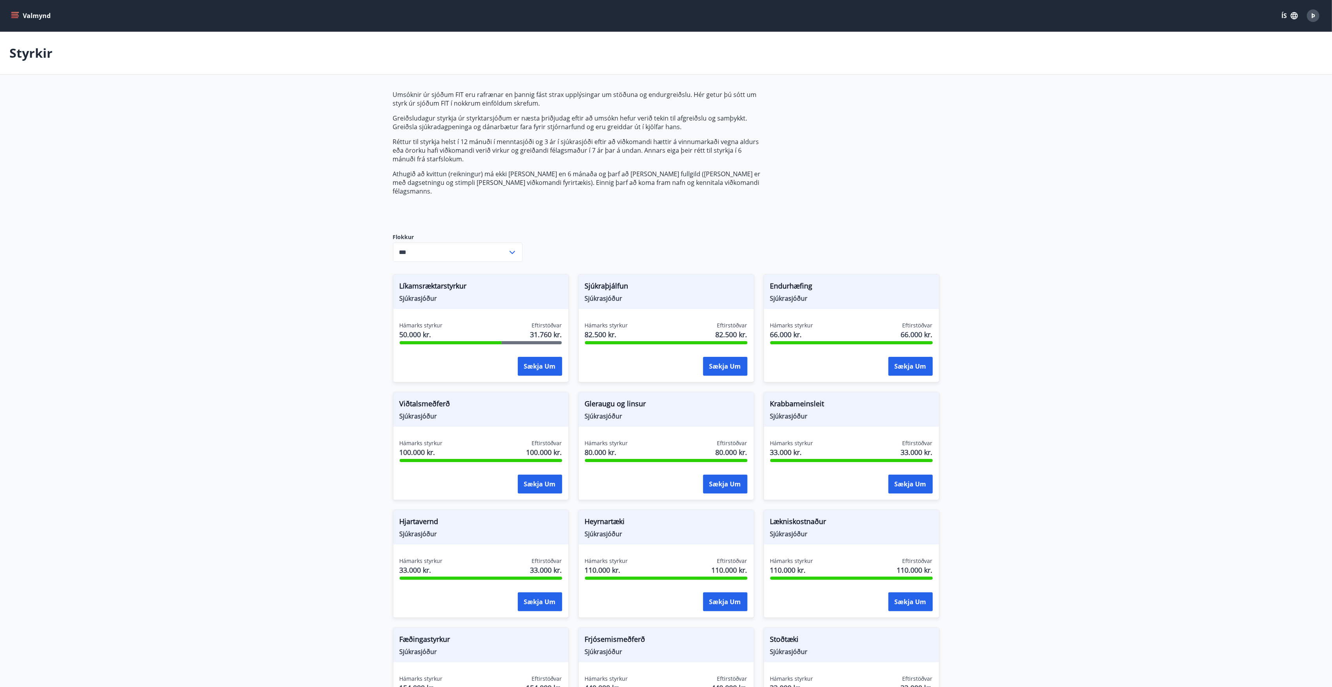 This screenshot has height=687, width=1332. Describe the element at coordinates (852, 287) in the screenshot. I see `span: Endurhæfing` at that location.